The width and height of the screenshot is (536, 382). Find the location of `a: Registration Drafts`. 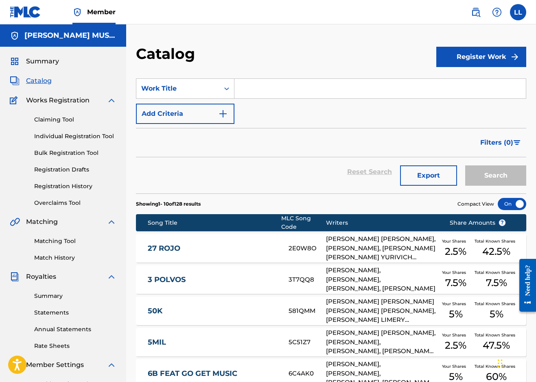

a: Registration Drafts is located at coordinates (75, 170).